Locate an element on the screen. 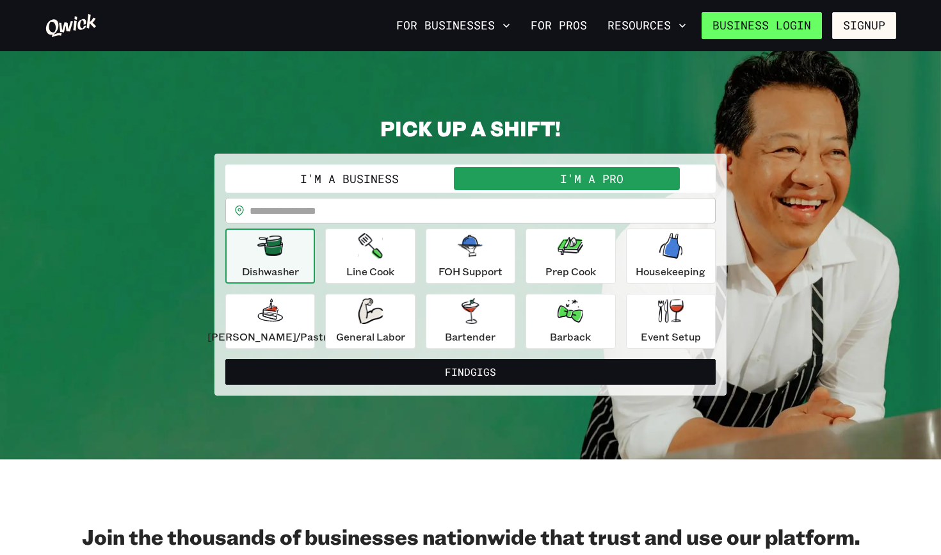 This screenshot has height=555, width=941. button: Bartender is located at coordinates (471, 321).